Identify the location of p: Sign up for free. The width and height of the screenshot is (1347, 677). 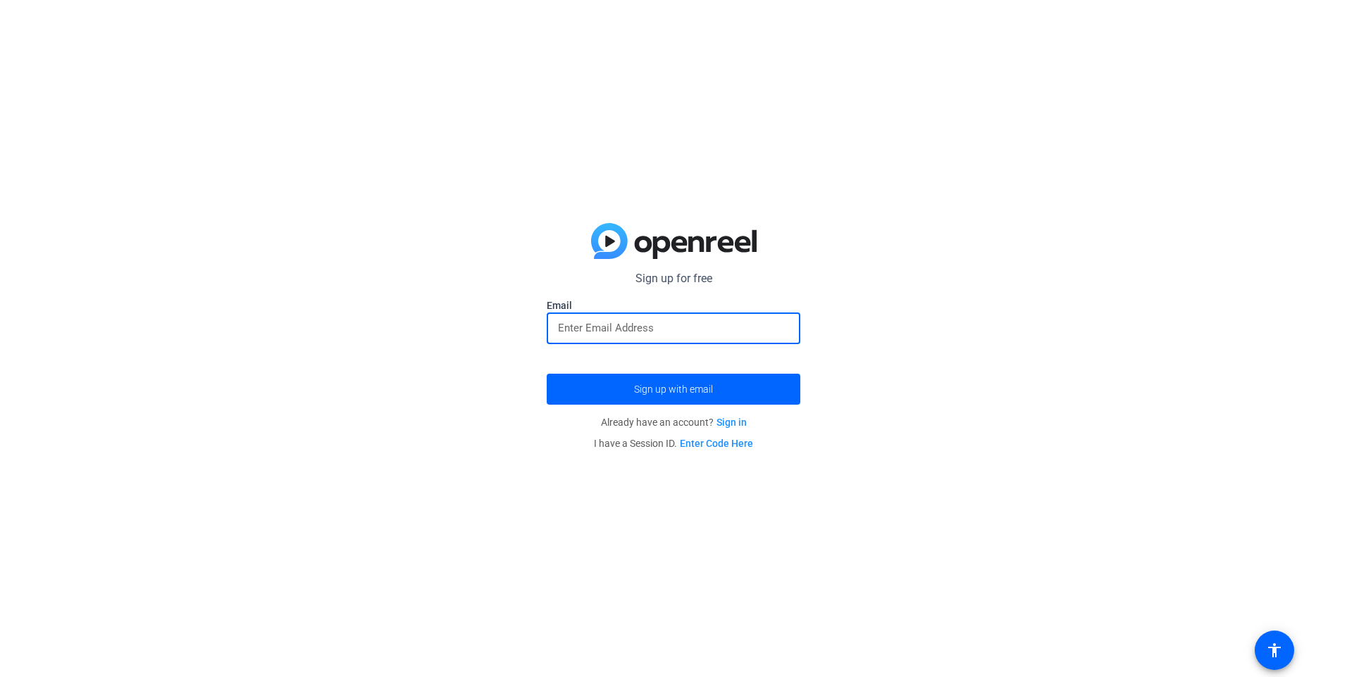
(673, 279).